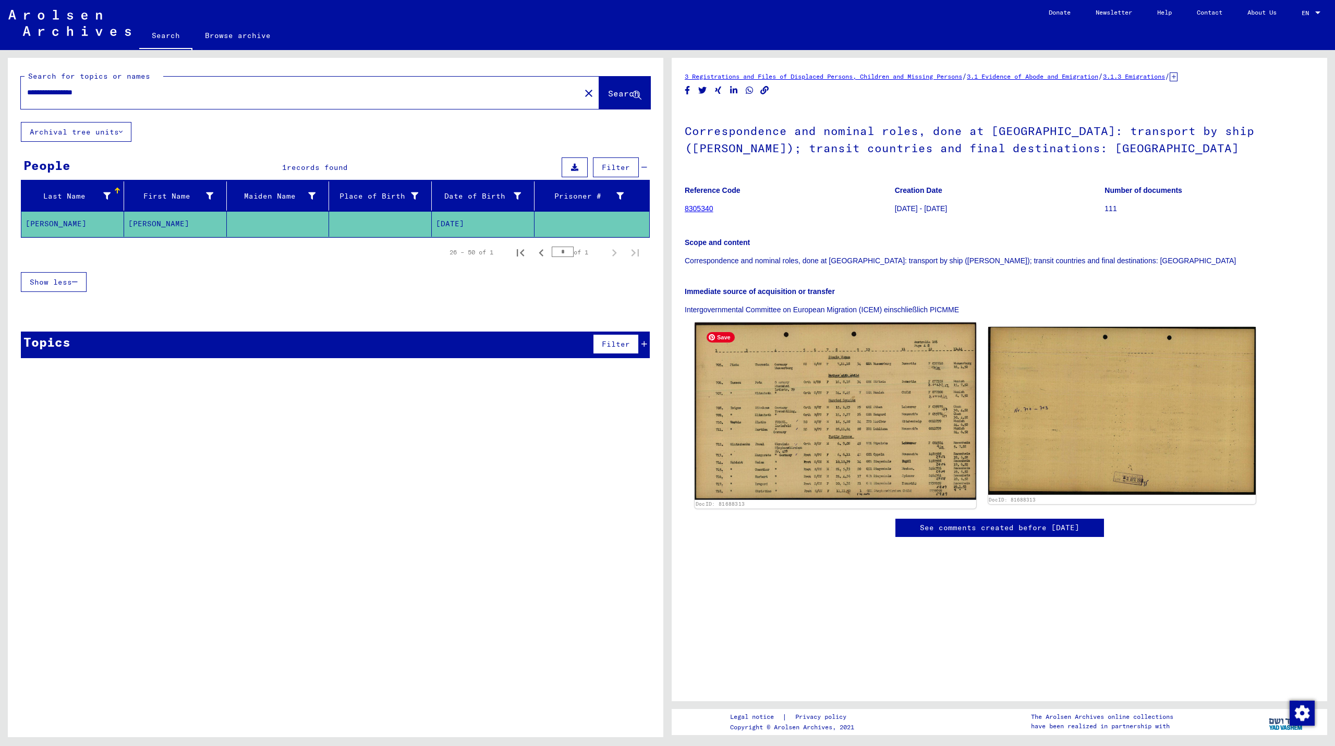 The image size is (1335, 746). I want to click on p: 111, so click(1209, 209).